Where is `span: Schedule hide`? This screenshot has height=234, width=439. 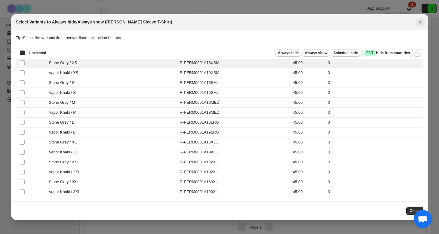
span: Schedule hide is located at coordinates (345, 53).